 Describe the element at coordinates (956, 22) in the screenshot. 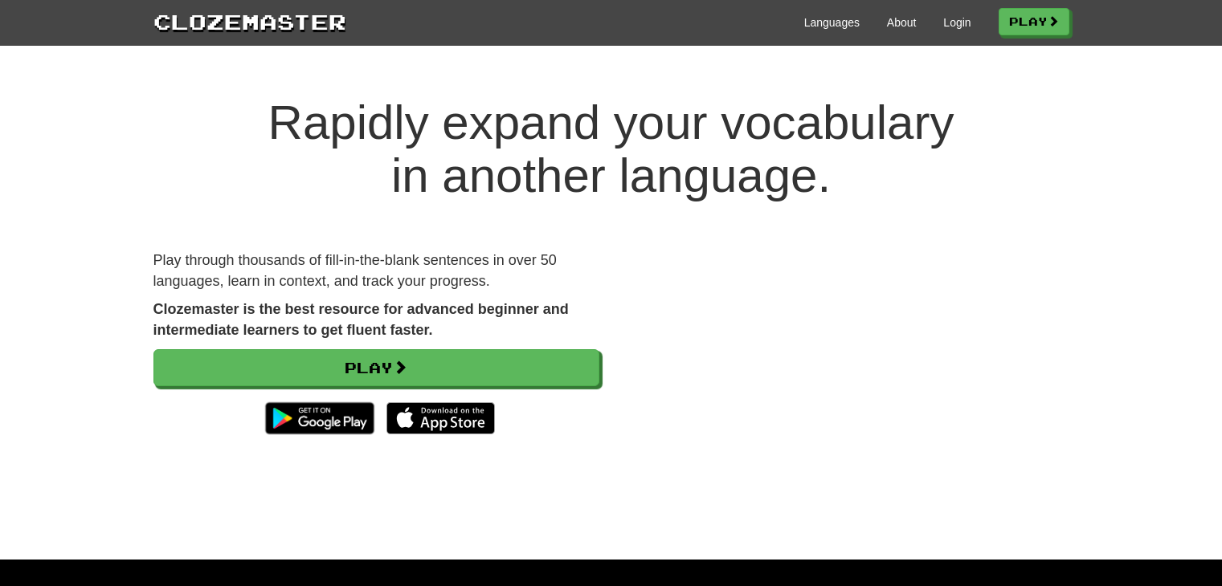

I see `a: Login` at that location.